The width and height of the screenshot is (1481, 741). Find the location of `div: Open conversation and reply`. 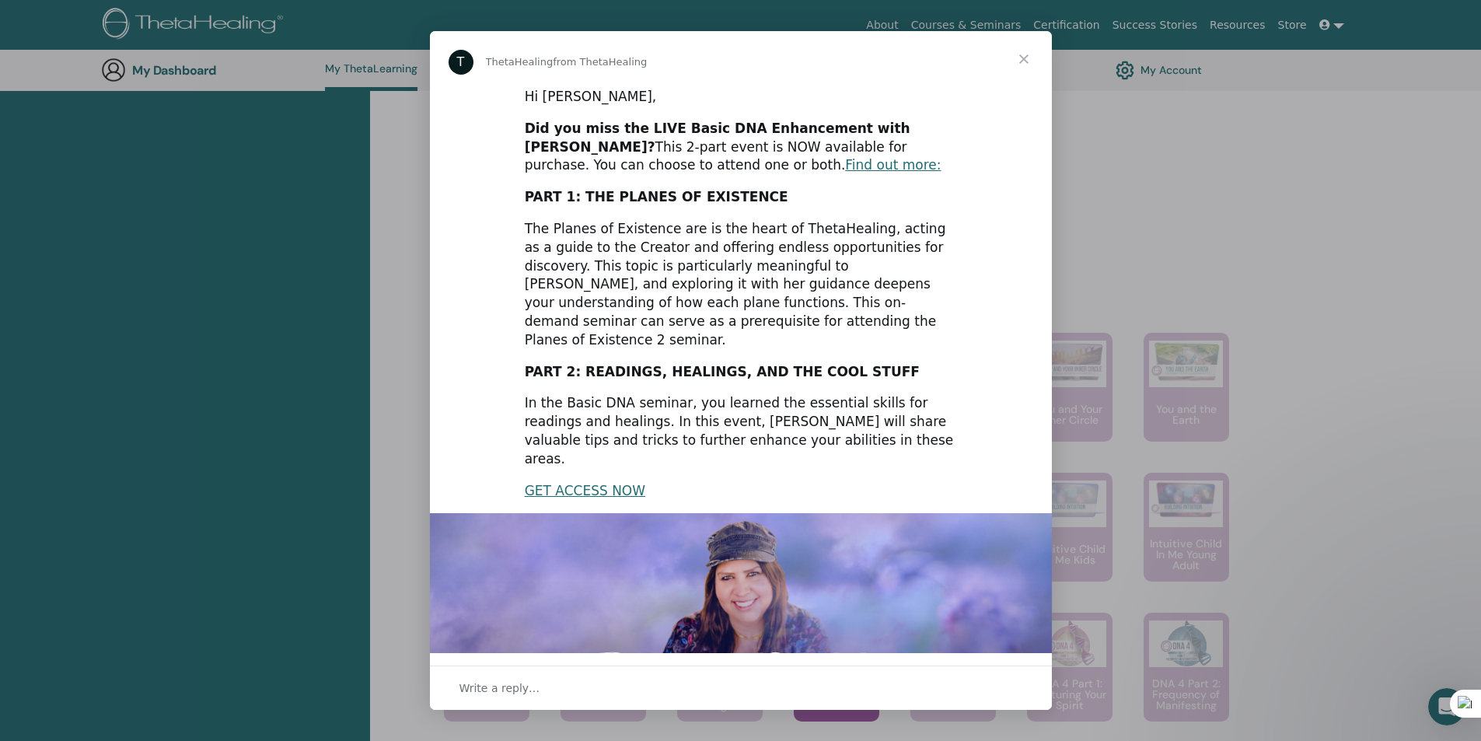

div: Open conversation and reply is located at coordinates (741, 687).